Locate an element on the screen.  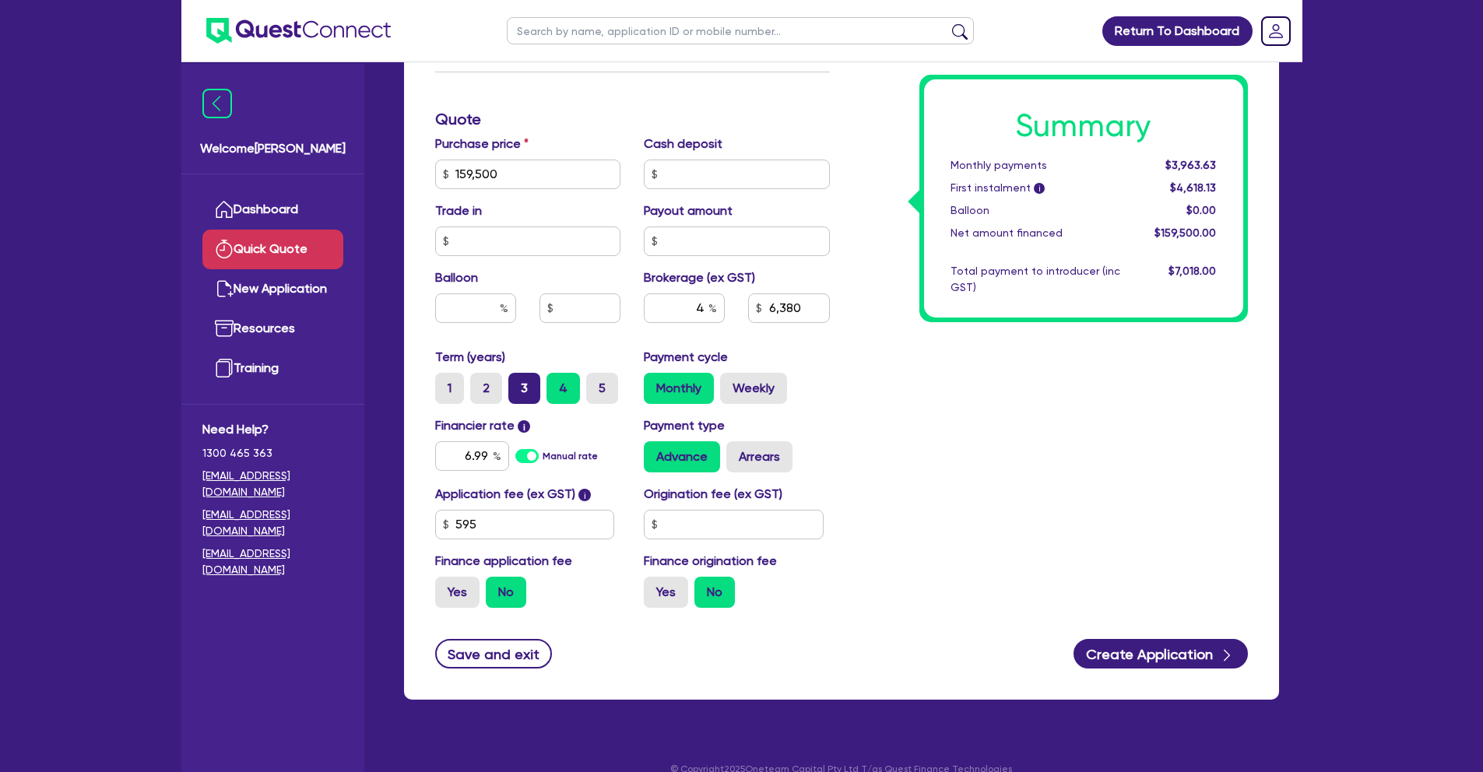
div: First instalment is located at coordinates (1035, 188).